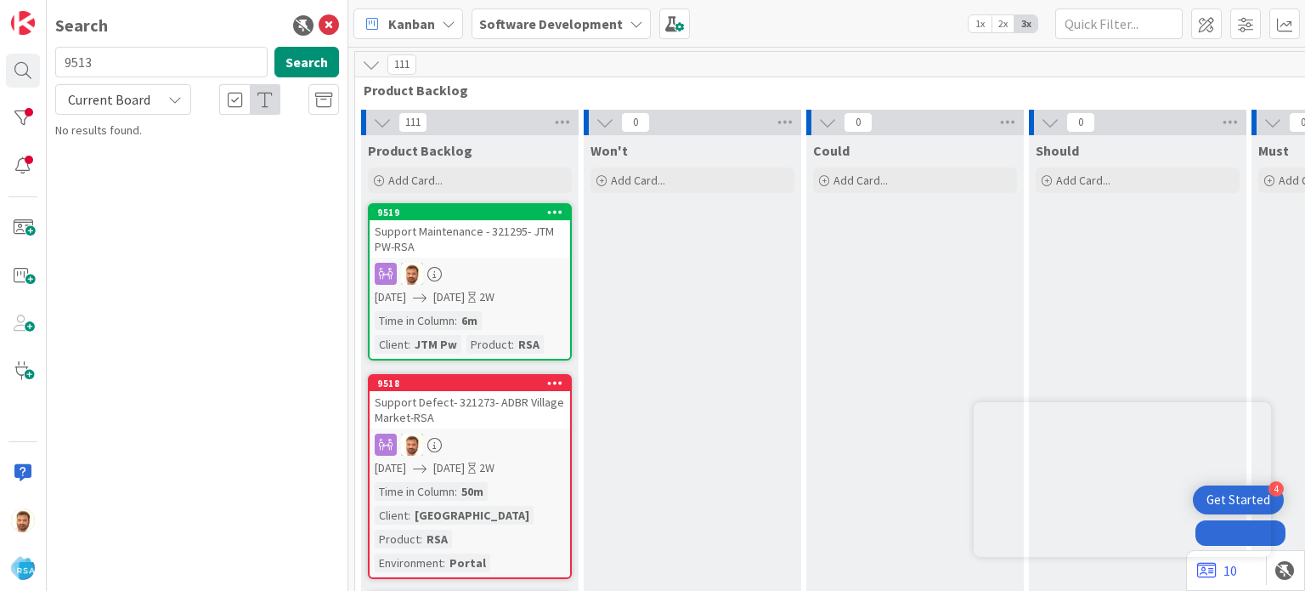 The height and width of the screenshot is (591, 1305). I want to click on span: Won't, so click(609, 150).